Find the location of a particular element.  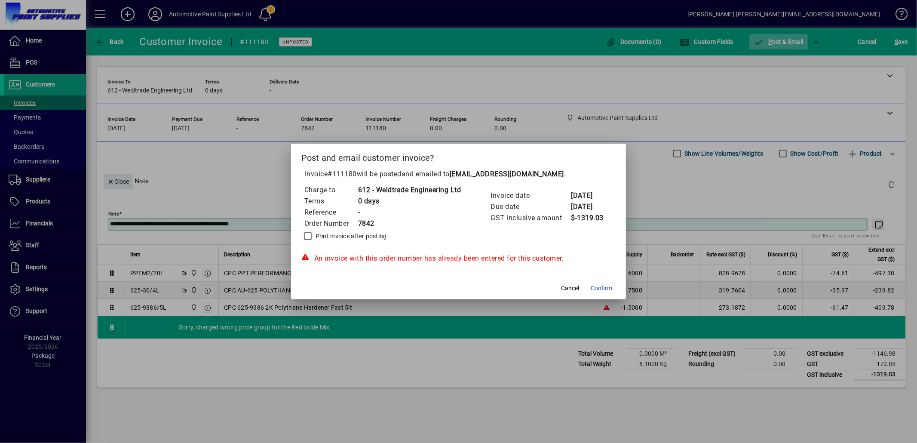

label: Print invoice after posting is located at coordinates (350, 236).